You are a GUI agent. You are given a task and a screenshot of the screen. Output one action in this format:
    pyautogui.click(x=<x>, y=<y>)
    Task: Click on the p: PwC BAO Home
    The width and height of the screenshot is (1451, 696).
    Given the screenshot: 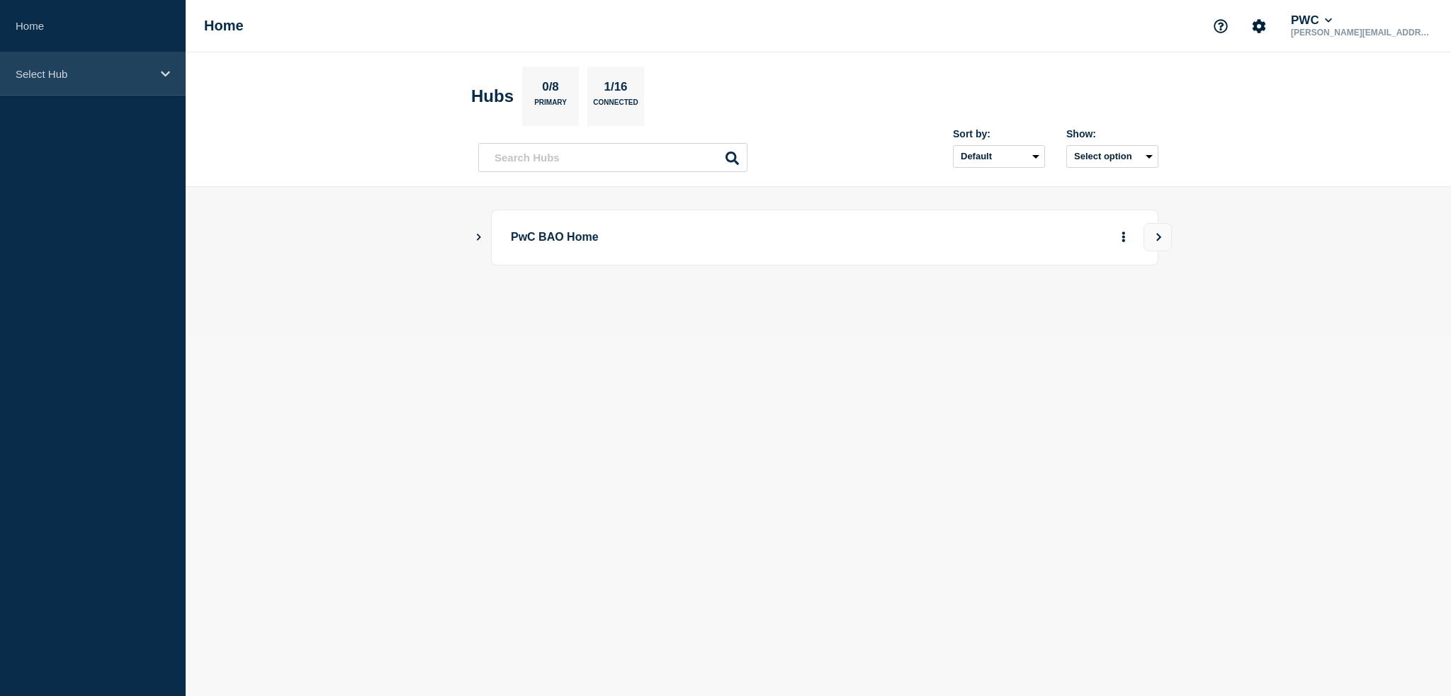 What is the action you would take?
    pyautogui.click(x=706, y=237)
    